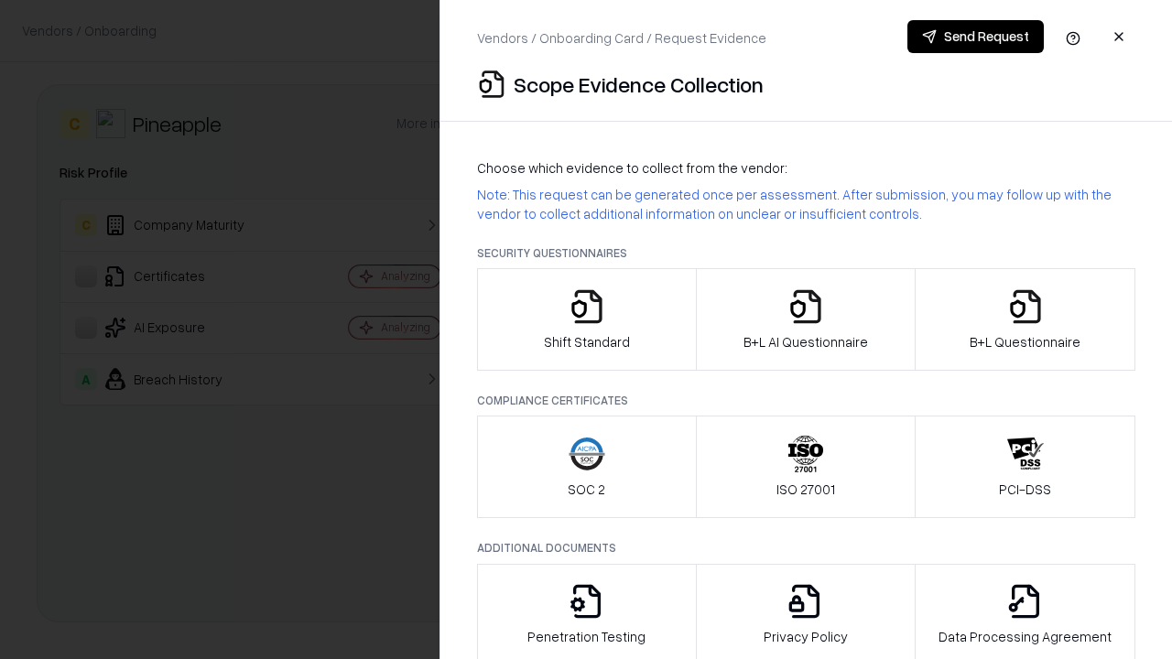 The width and height of the screenshot is (1172, 659). What do you see at coordinates (806, 637) in the screenshot?
I see `p: Privacy Policy` at bounding box center [806, 637].